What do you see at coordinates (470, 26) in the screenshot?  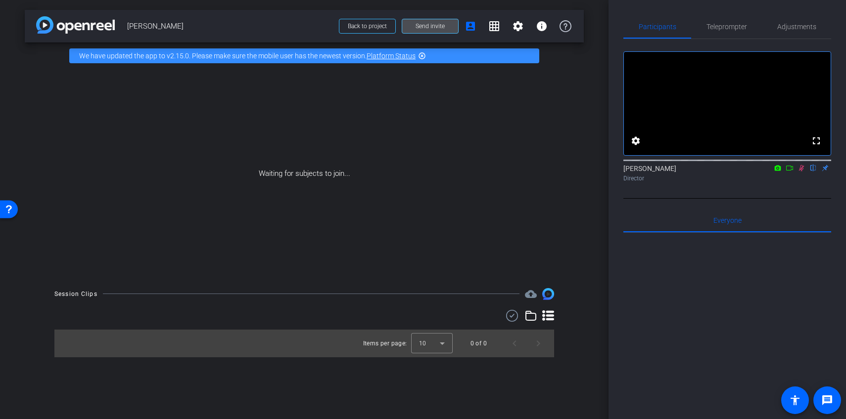 I see `mat-icon: account_box` at bounding box center [470, 26].